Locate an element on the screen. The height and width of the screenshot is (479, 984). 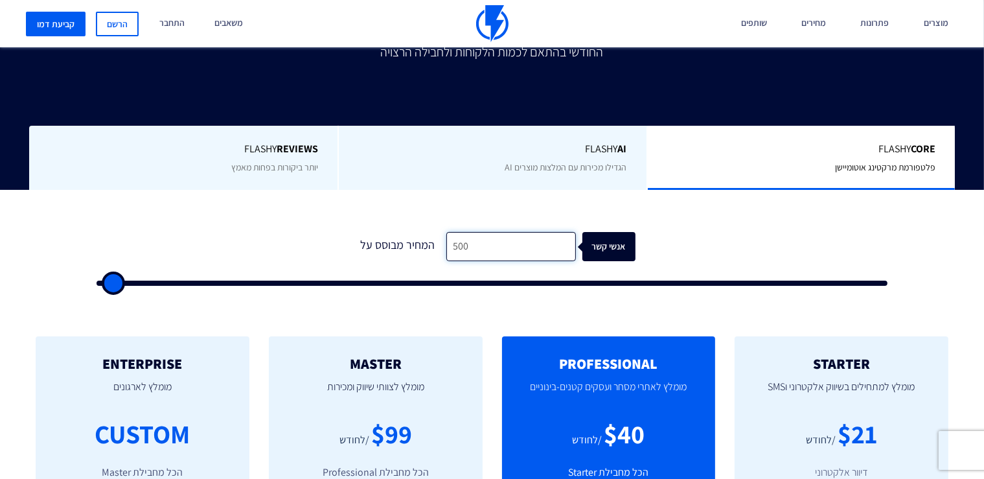
p: מומלץ לארגונים is located at coordinates (142, 393).